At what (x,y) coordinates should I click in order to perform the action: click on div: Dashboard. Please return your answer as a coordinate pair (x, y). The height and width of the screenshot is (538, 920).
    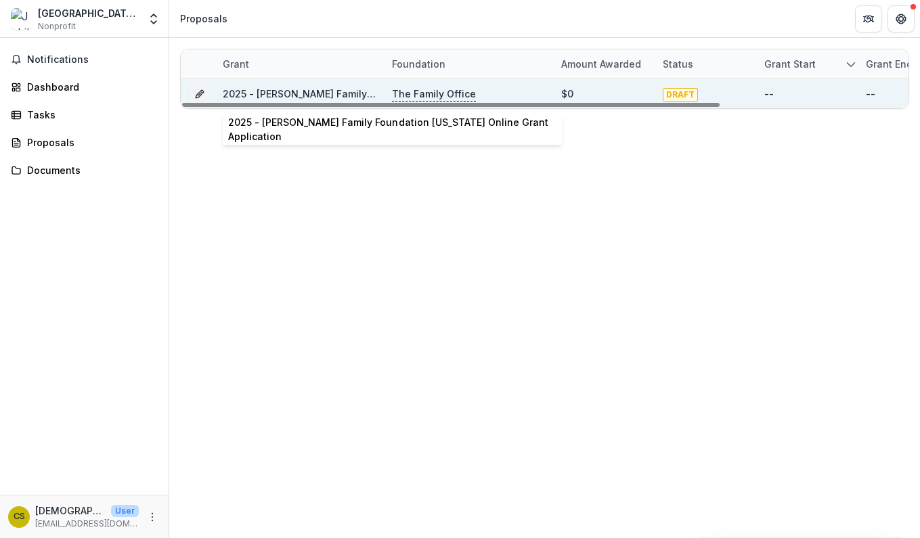
    Looking at the image, I should click on (89, 87).